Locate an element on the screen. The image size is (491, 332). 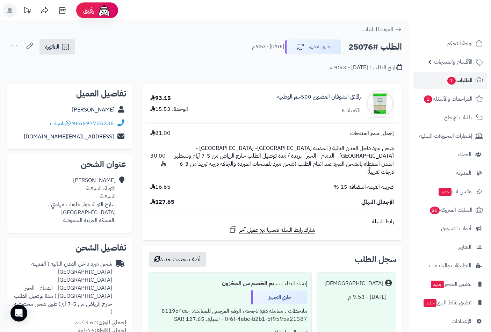
a: طلبات الإرجاع is located at coordinates (450, 117).